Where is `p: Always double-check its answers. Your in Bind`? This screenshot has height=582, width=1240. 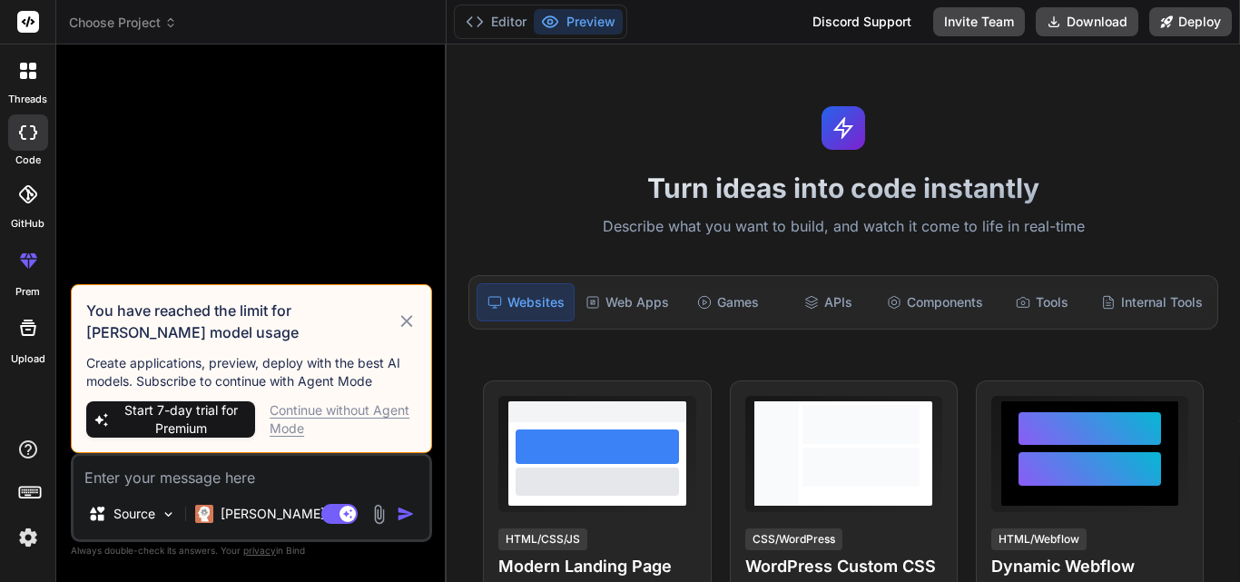 p: Always double-check its answers. Your in Bind is located at coordinates (252, 550).